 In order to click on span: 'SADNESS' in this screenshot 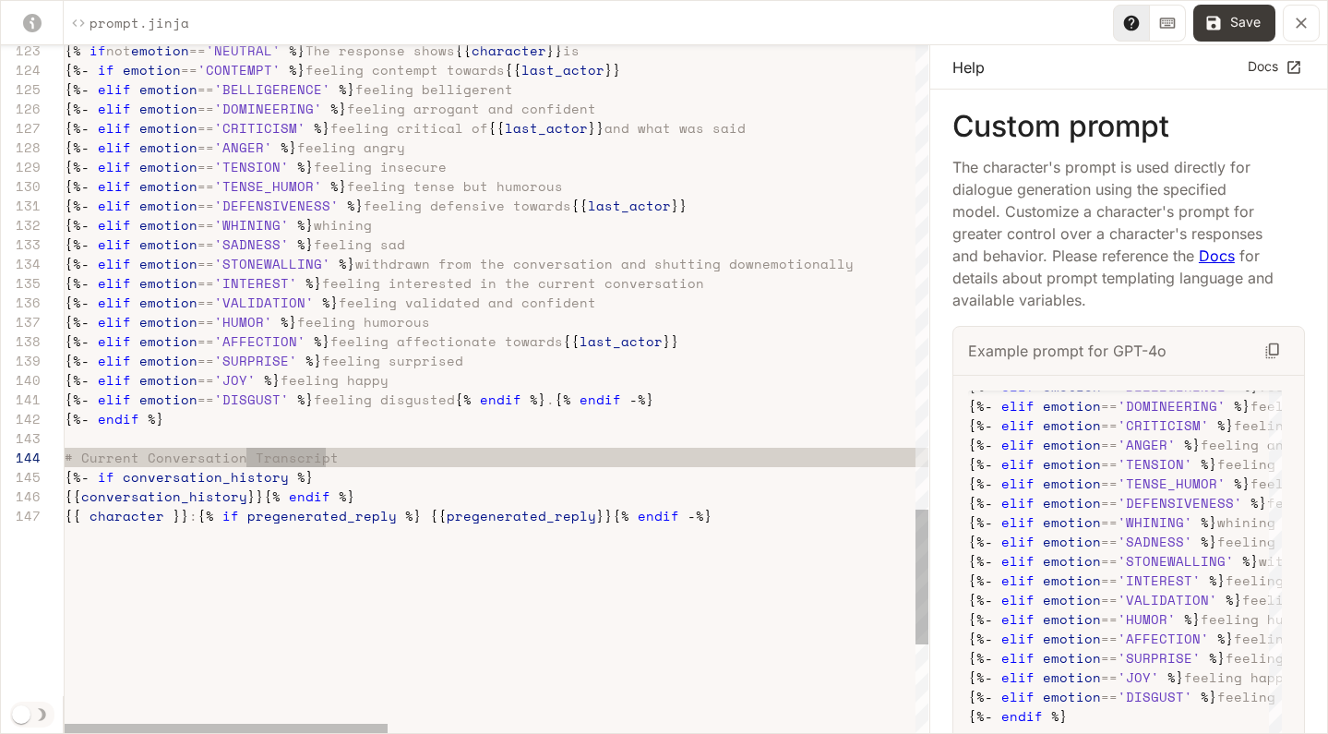, I will do `click(1155, 541)`.